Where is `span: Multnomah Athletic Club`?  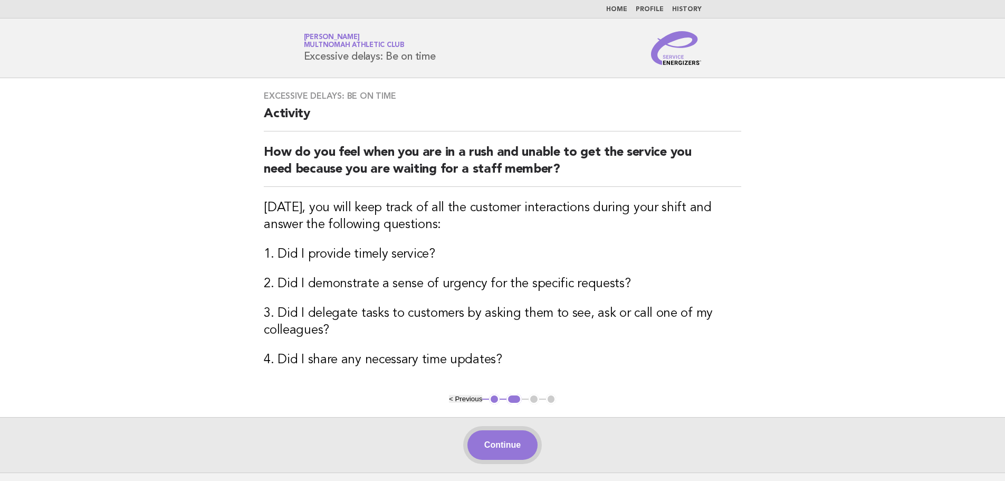
span: Multnomah Athletic Club is located at coordinates (354, 45).